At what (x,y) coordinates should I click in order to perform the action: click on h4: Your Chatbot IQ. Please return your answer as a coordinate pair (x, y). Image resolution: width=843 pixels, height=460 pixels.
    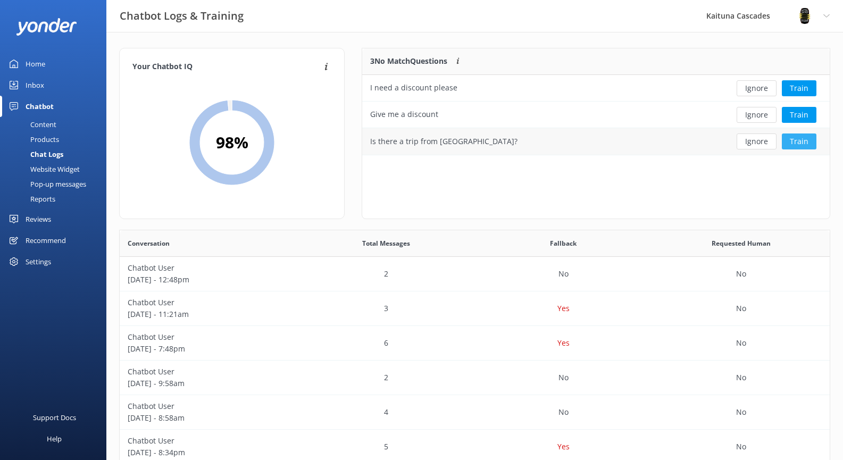
    Looking at the image, I should click on (226, 67).